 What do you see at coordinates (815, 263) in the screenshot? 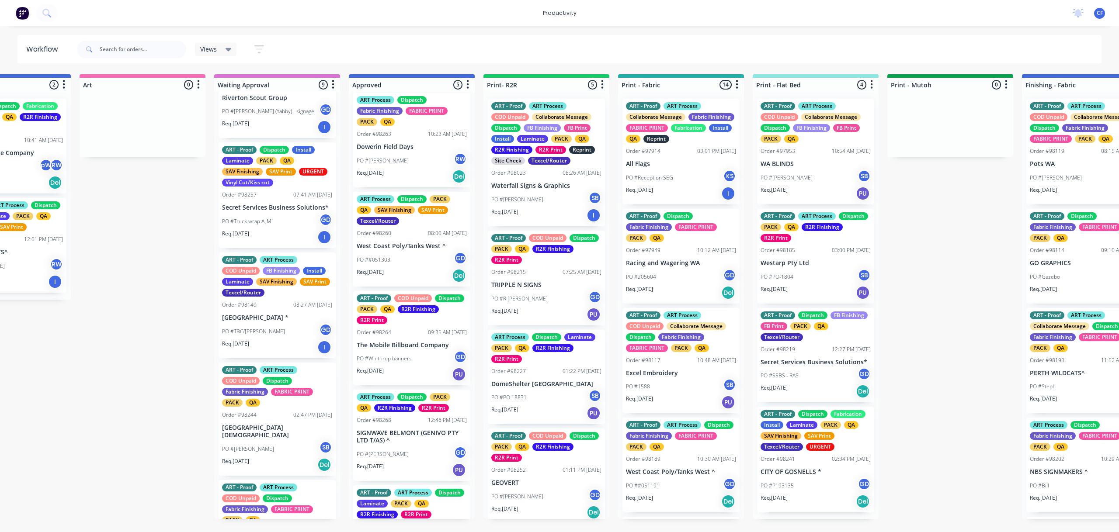
I see `p: Westarp Pty Ltd` at bounding box center [815, 263].